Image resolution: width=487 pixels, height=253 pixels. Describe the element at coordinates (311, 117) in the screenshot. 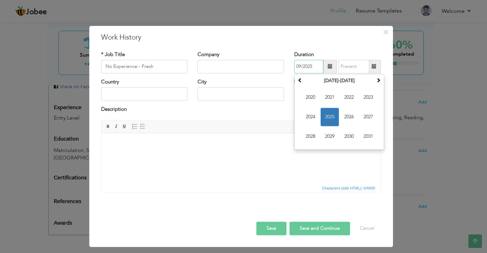

I see `span: 2024` at that location.